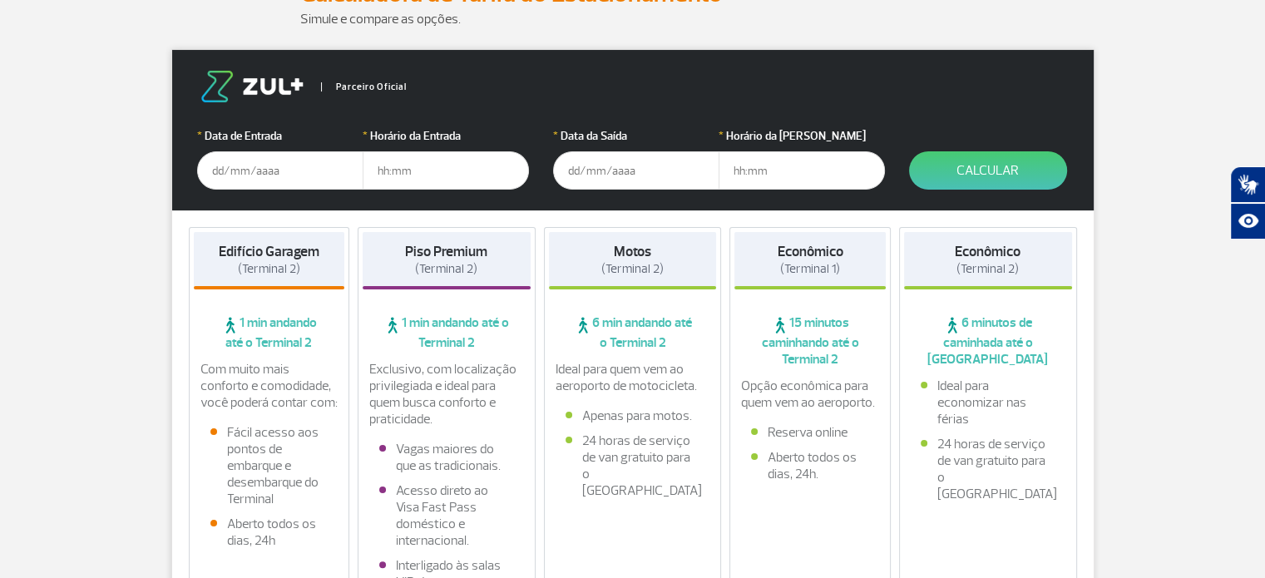 The height and width of the screenshot is (578, 1265). Describe the element at coordinates (1247, 203) in the screenshot. I see `div: Plugin de acessibilidade da Hand Talk.` at that location.